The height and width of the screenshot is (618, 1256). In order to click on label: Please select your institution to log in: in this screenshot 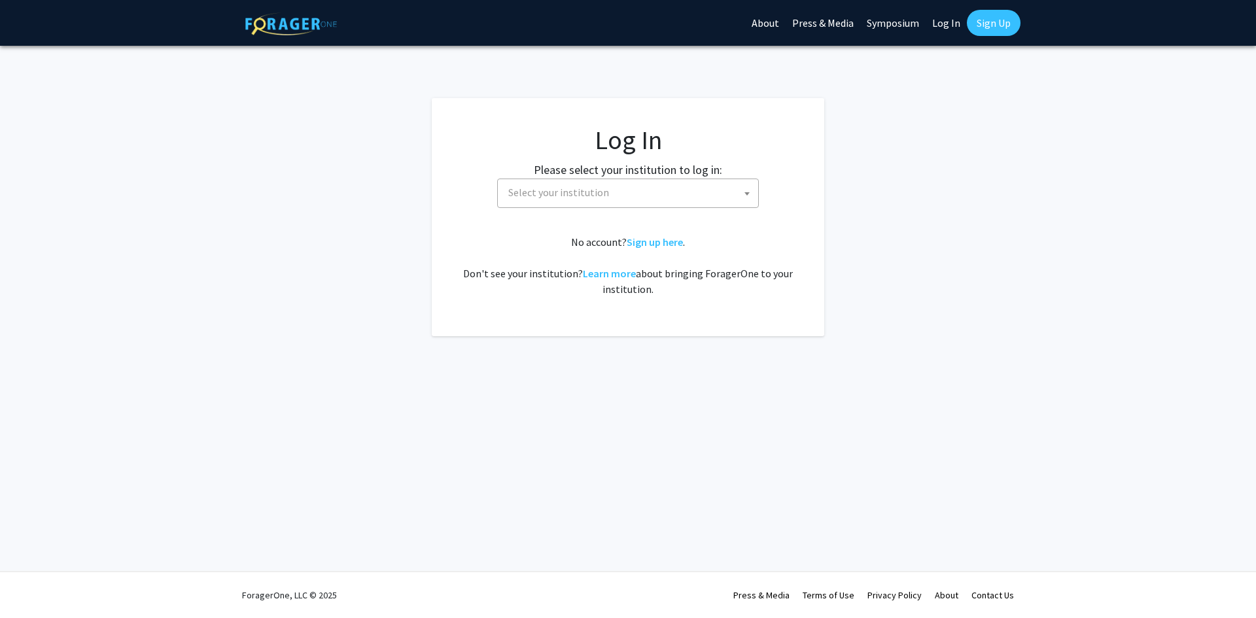, I will do `click(628, 169)`.